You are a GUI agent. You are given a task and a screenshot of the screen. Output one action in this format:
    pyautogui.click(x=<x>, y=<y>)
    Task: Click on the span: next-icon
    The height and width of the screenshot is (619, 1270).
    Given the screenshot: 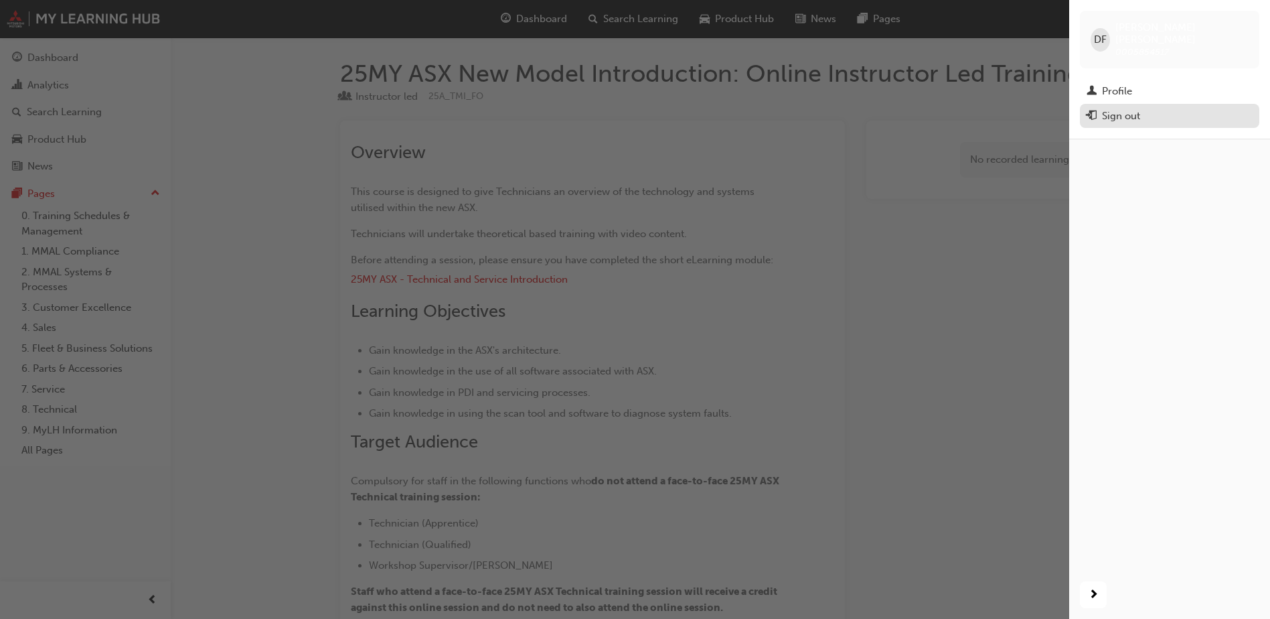 What is the action you would take?
    pyautogui.click(x=1094, y=595)
    